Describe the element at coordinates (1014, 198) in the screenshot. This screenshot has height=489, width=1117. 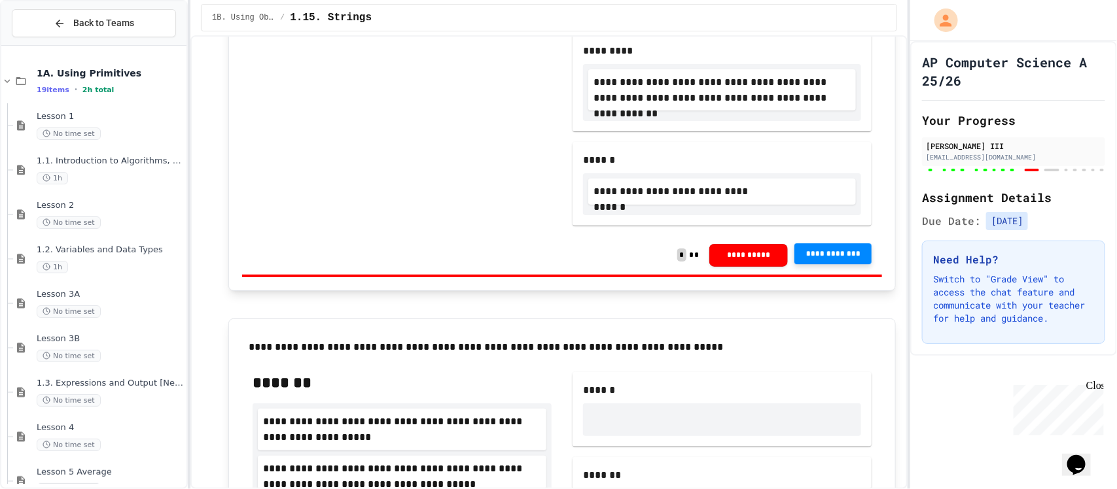
I see `h2: Assignment Details` at that location.